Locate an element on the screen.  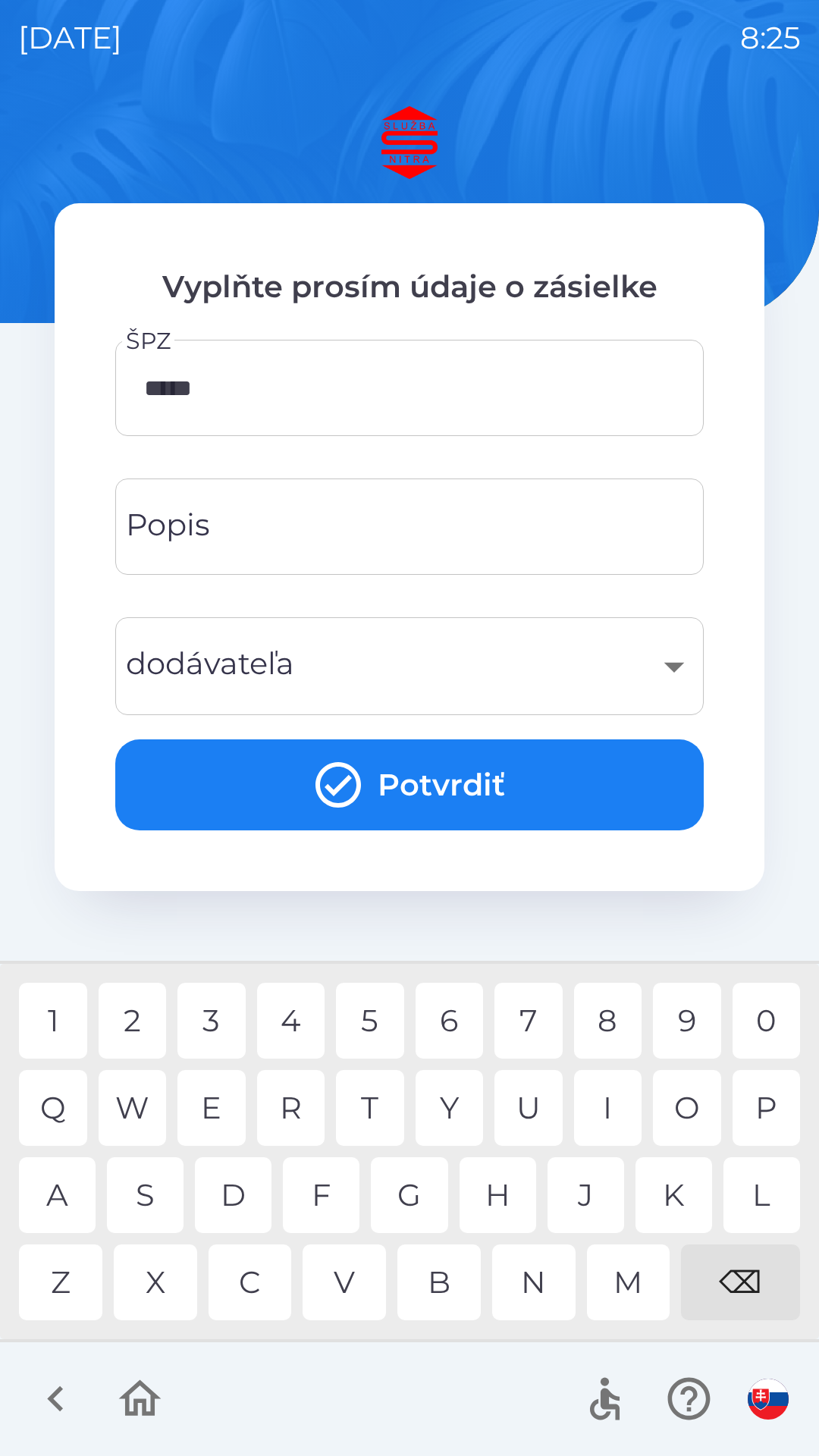
button: Potvrdiť is located at coordinates (410, 785).